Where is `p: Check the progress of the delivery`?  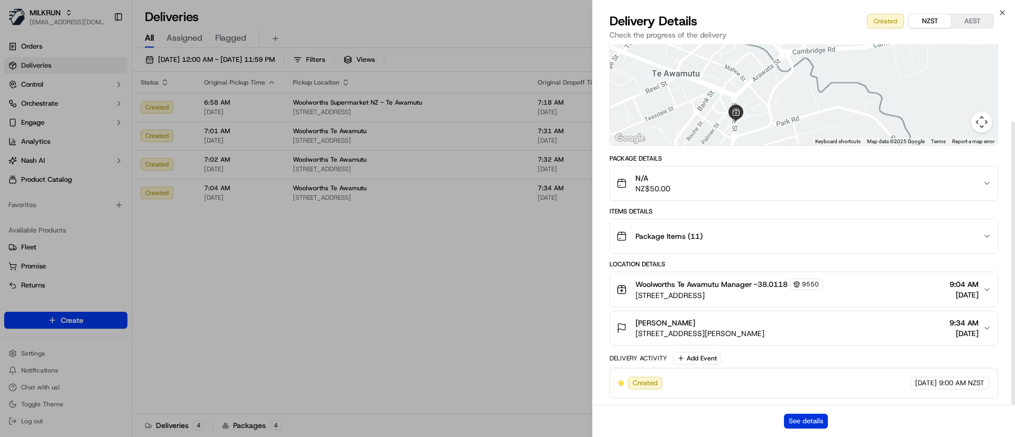 p: Check the progress of the delivery is located at coordinates (804, 35).